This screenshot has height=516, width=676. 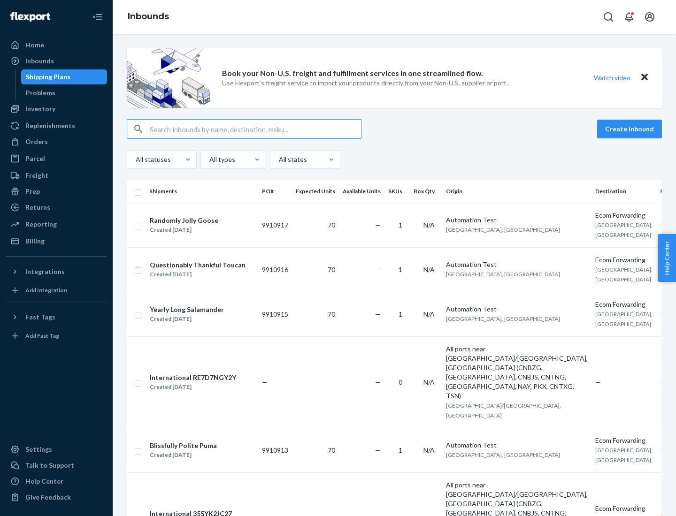 I want to click on button: Fast Tags, so click(x=56, y=317).